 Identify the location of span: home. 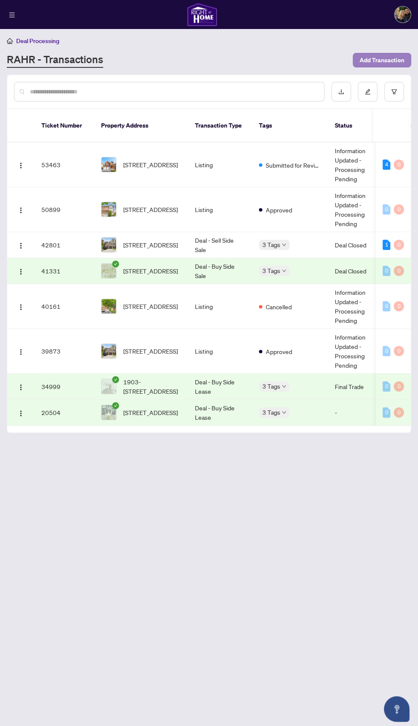
(10, 41).